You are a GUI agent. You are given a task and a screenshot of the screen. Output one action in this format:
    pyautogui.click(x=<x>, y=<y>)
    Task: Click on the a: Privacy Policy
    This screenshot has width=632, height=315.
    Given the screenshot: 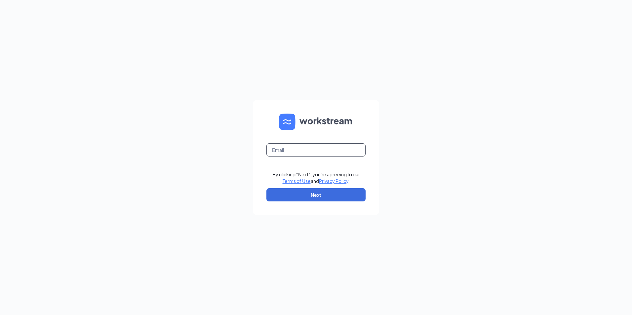 What is the action you would take?
    pyautogui.click(x=333, y=181)
    